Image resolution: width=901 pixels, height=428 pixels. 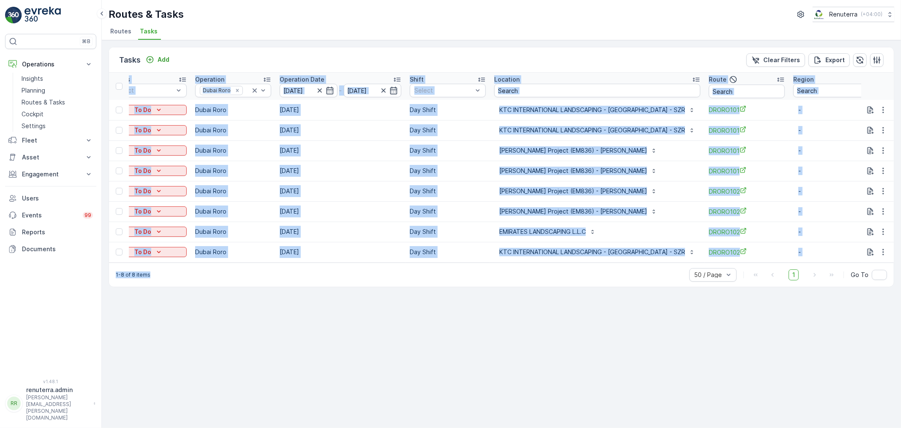 What do you see at coordinates (86, 41) in the screenshot?
I see `p: ⌘B` at bounding box center [86, 41].